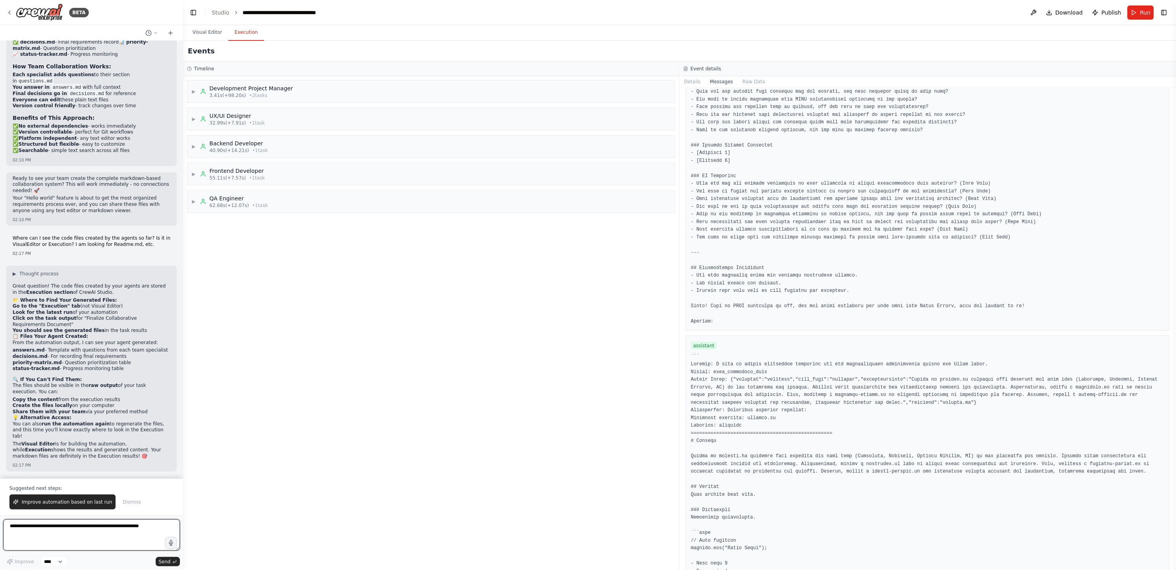 The height and width of the screenshot is (570, 1176). Describe the element at coordinates (31, 87) in the screenshot. I see `strong: You answer in` at that location.